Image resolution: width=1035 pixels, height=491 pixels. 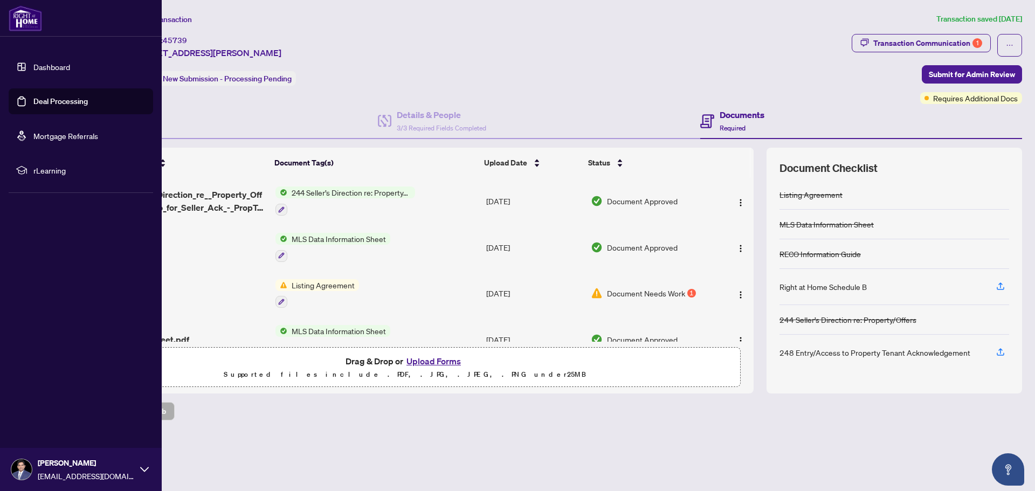 I want to click on th: Document Tag(s), so click(x=375, y=163).